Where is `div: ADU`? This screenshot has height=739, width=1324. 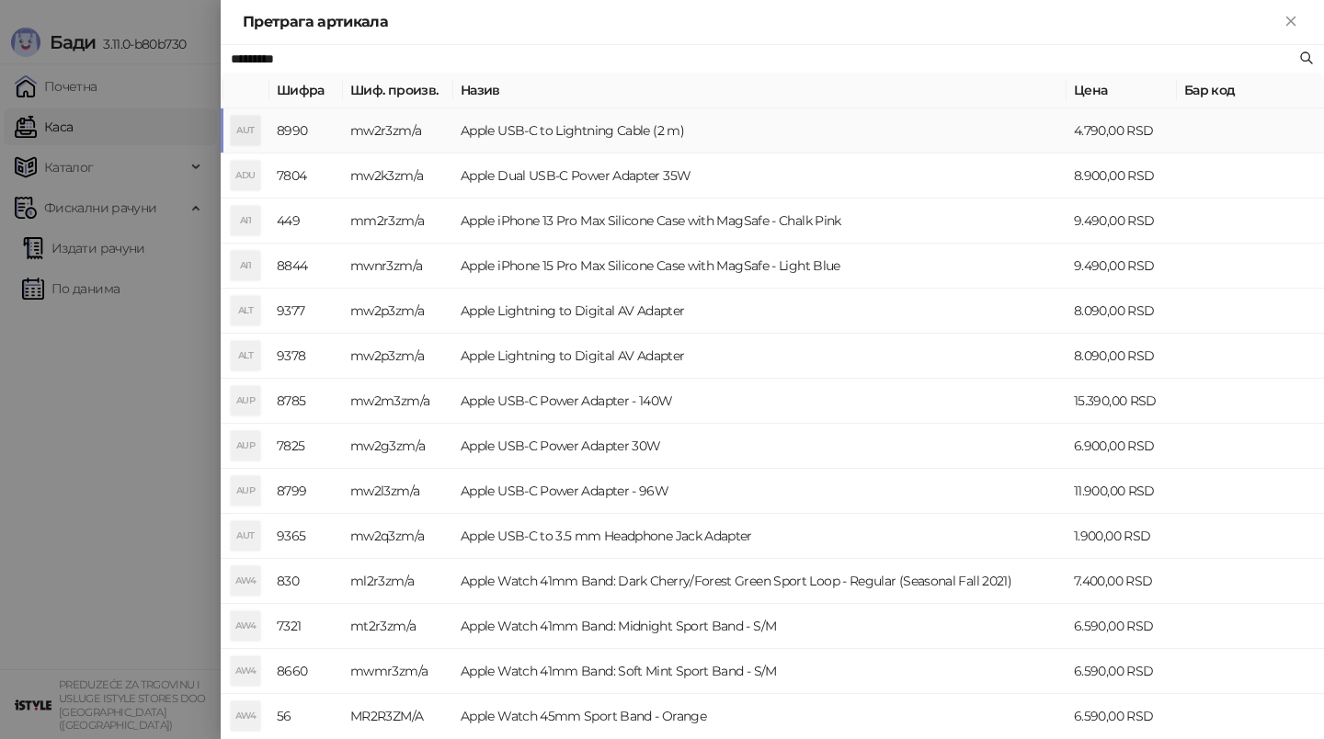 div: ADU is located at coordinates (246, 176).